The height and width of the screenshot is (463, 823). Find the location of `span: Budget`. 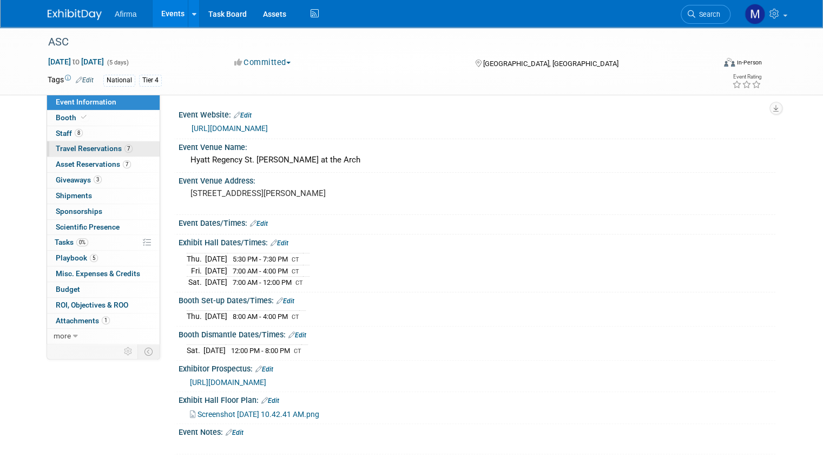

span: Budget is located at coordinates (68, 289).